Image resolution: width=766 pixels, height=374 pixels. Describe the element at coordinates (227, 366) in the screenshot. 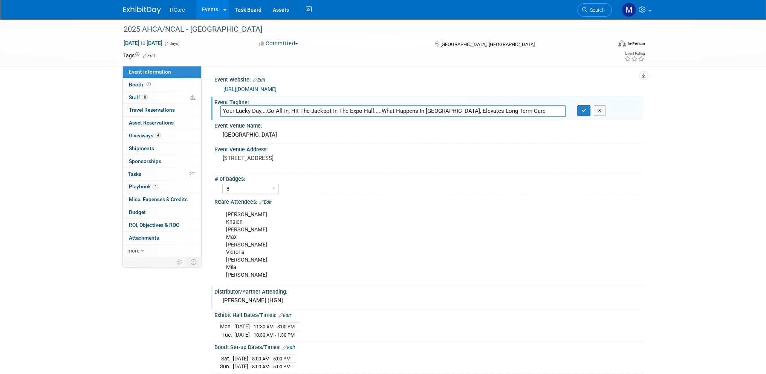

I see `td: Sun.` at that location.